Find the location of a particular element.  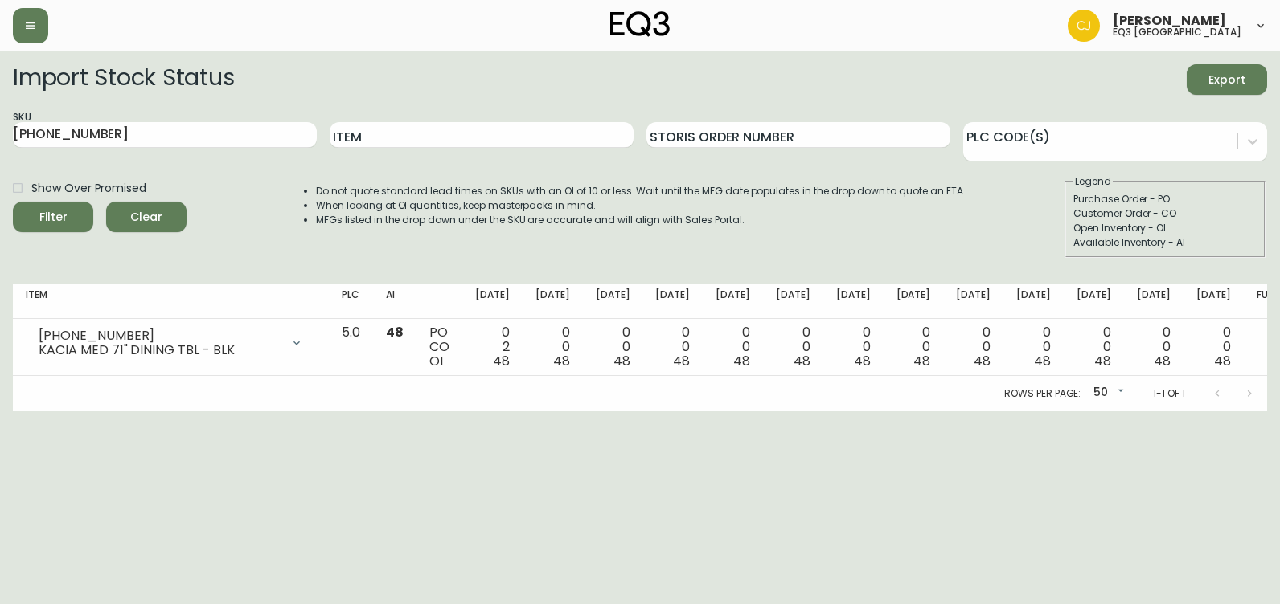

button: Clear is located at coordinates (146, 217).